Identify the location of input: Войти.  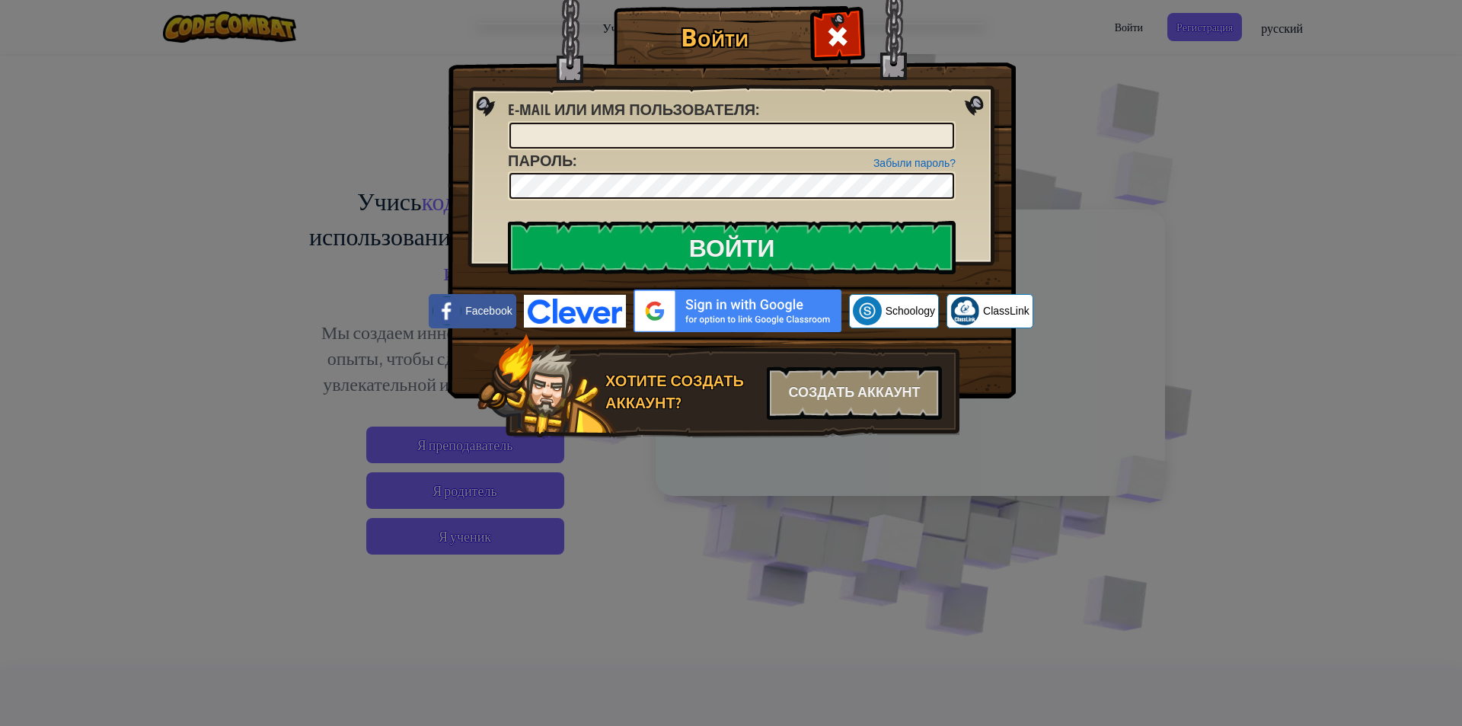
(732, 247).